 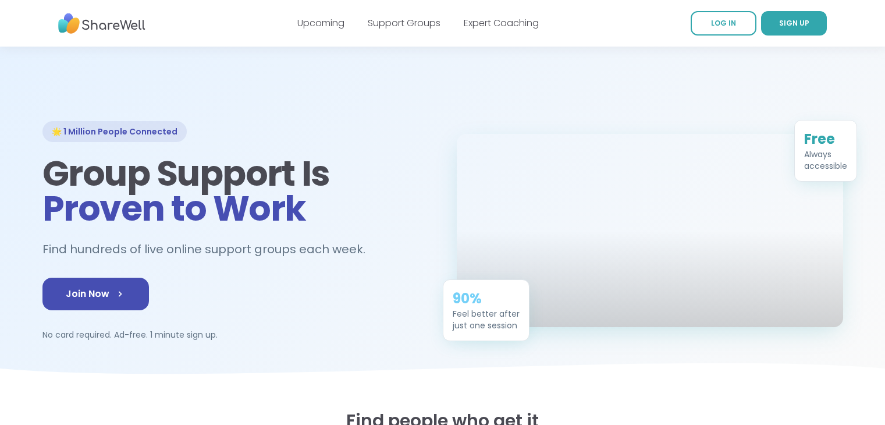 What do you see at coordinates (794, 23) in the screenshot?
I see `span: SIGN UP` at bounding box center [794, 23].